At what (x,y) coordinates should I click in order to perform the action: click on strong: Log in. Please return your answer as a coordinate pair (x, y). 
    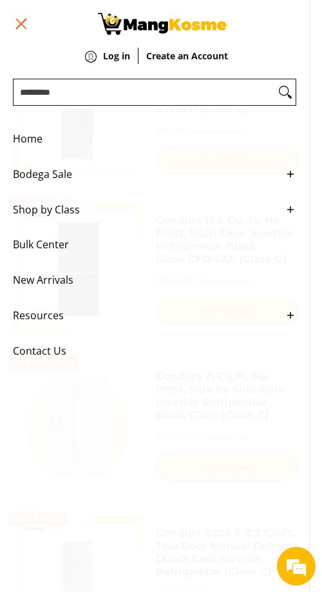
    Looking at the image, I should click on (117, 55).